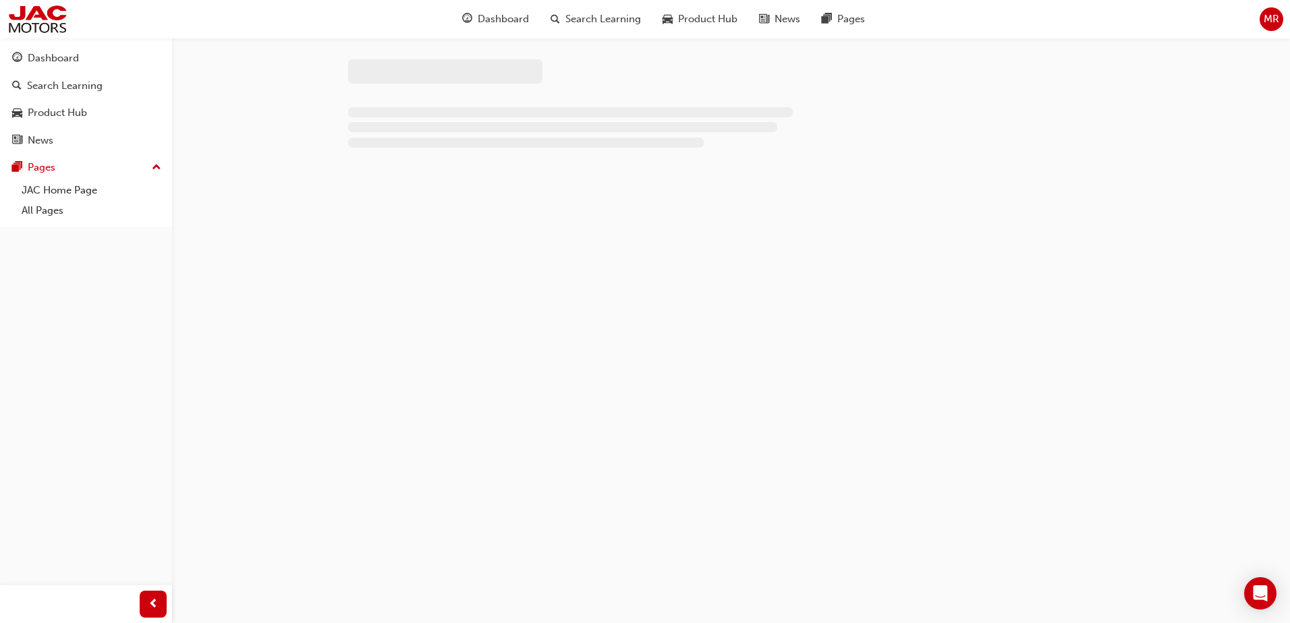  What do you see at coordinates (603, 19) in the screenshot?
I see `span: Search Learning` at bounding box center [603, 19].